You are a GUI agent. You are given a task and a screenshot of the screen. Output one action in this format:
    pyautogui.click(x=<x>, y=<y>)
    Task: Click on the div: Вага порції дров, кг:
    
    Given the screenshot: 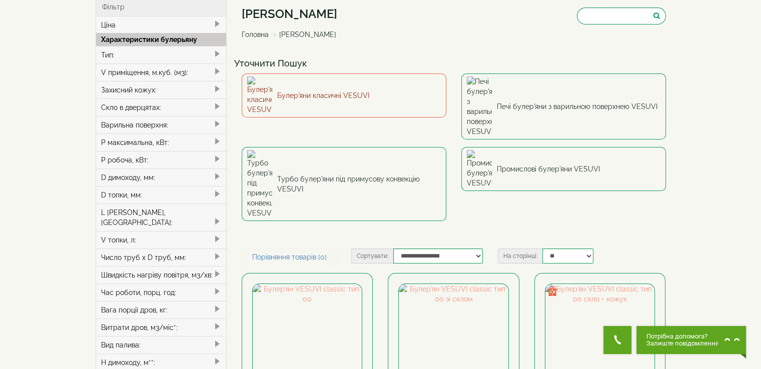 What is the action you would take?
    pyautogui.click(x=161, y=310)
    